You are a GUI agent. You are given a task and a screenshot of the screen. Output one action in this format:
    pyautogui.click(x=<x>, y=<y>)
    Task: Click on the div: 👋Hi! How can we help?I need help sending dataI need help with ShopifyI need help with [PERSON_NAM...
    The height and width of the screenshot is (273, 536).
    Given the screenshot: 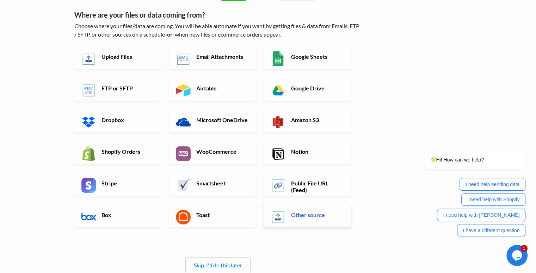 What is the action you would take?
    pyautogui.click(x=64, y=106)
    